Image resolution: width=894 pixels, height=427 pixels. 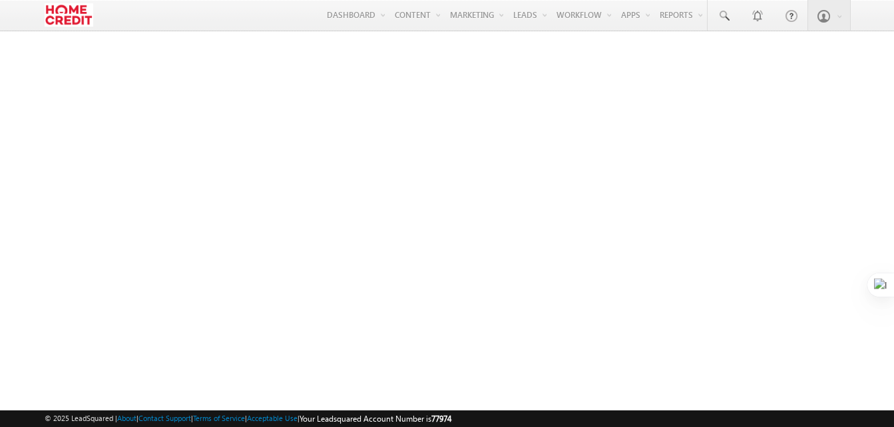 I want to click on span: 77974, so click(x=441, y=419).